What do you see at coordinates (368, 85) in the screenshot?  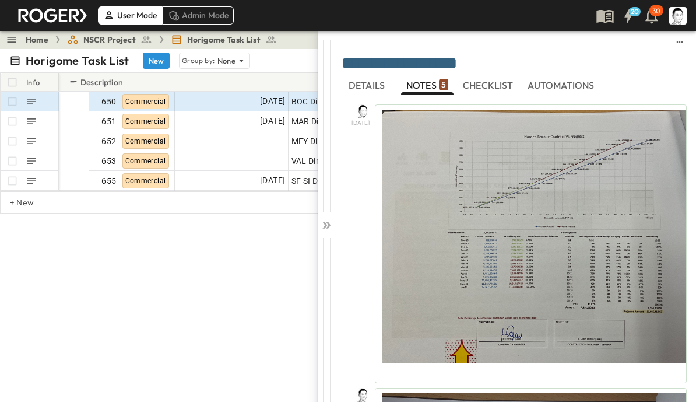 I see `span: DETAILS` at bounding box center [368, 85].